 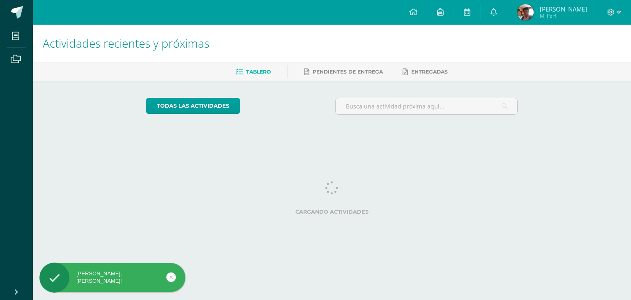 What do you see at coordinates (258, 71) in the screenshot?
I see `span: Tablero` at bounding box center [258, 71].